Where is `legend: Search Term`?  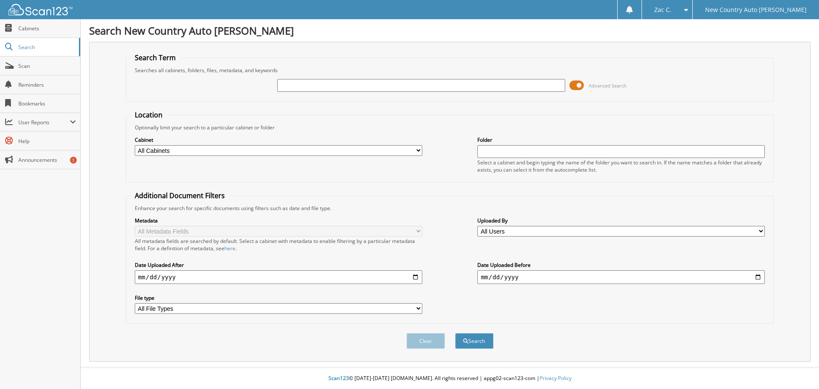
legend: Search Term is located at coordinates (155, 58).